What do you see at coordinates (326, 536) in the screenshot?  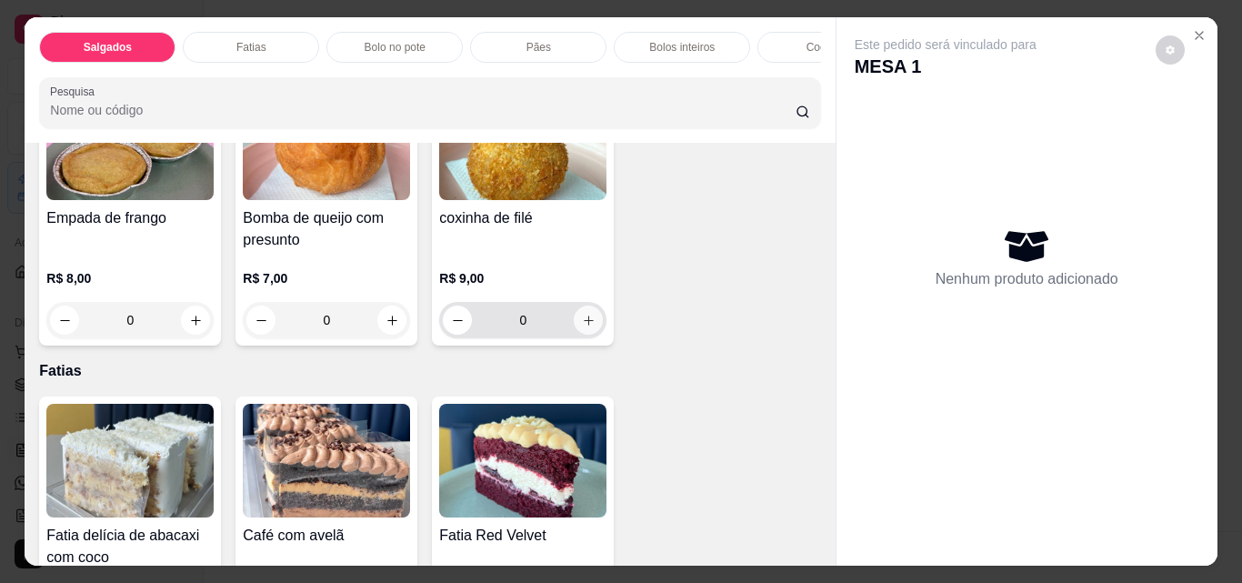 I see `h4: Café com avelã` at bounding box center [326, 536].